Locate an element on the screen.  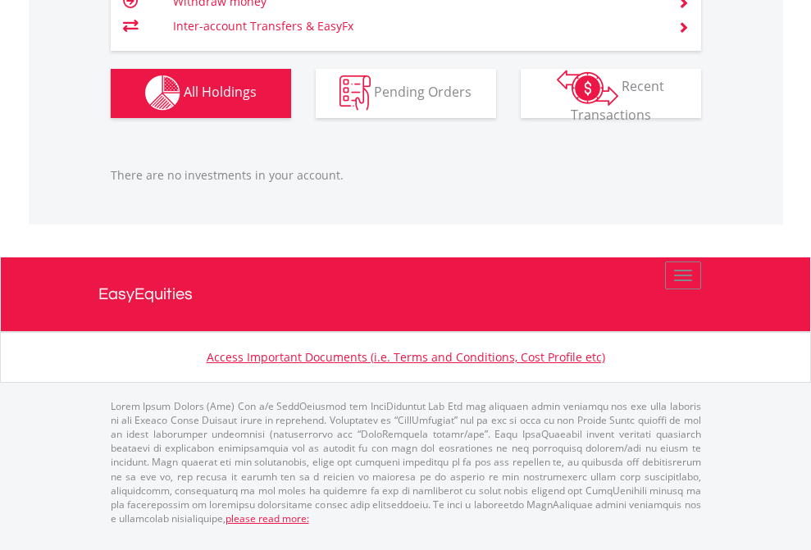
p: Lorem Ipsum Dolors (Ame) Con a/e SeddOeiusmod tem InciDiduntut Lab Etd mag aliquaen admin veniamq... is located at coordinates (406, 462).